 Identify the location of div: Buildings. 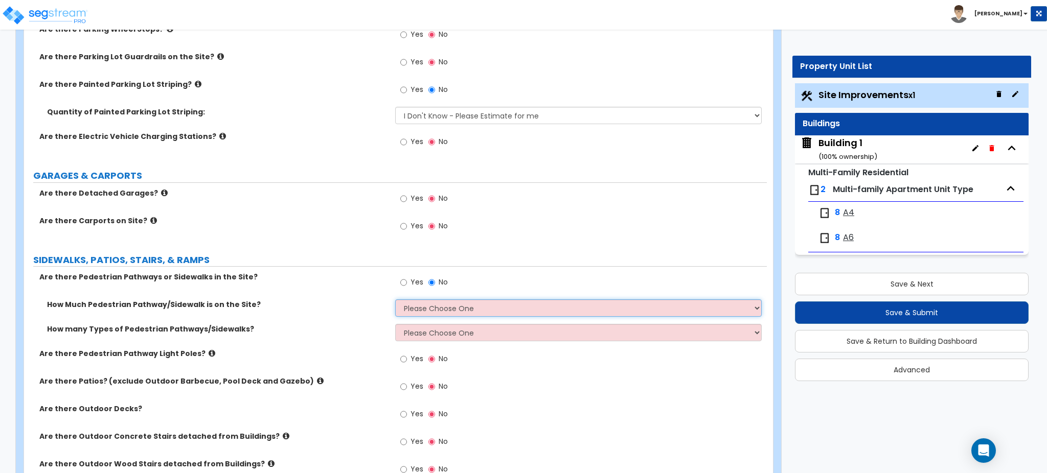
(911, 124).